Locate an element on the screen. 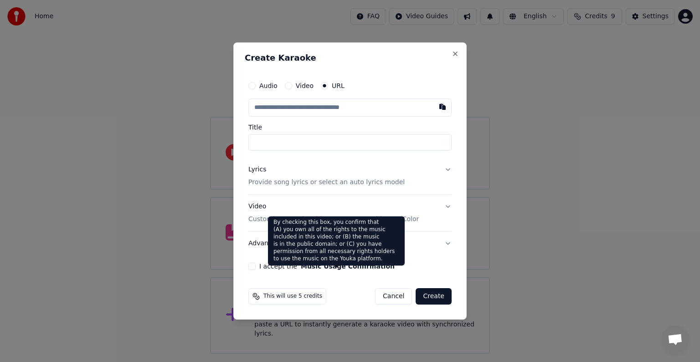 The image size is (700, 362). label: Title is located at coordinates (350, 127).